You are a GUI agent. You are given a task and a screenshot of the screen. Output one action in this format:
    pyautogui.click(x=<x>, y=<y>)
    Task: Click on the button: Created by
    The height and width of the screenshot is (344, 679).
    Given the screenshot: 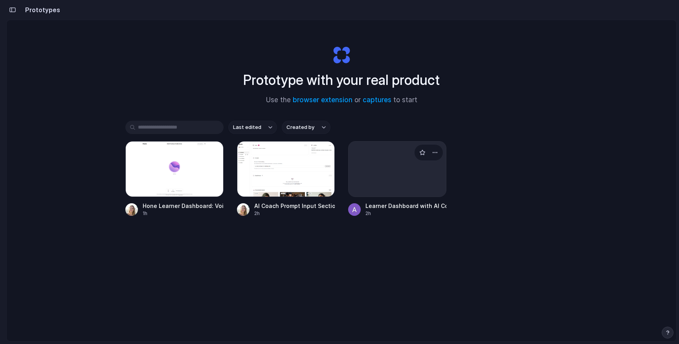 What is the action you would take?
    pyautogui.click(x=306, y=127)
    